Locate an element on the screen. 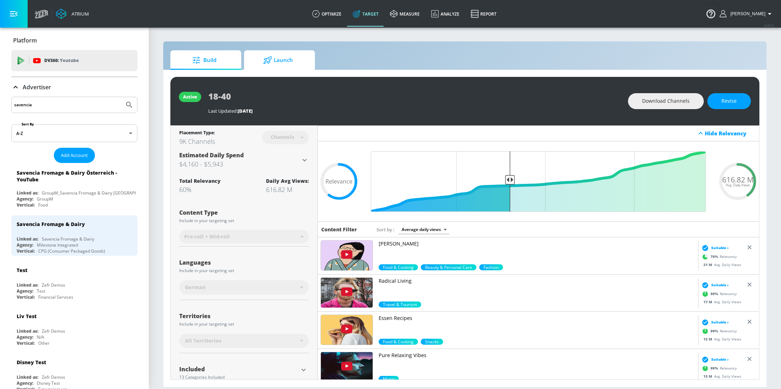  button: Submit Search is located at coordinates (129, 105).